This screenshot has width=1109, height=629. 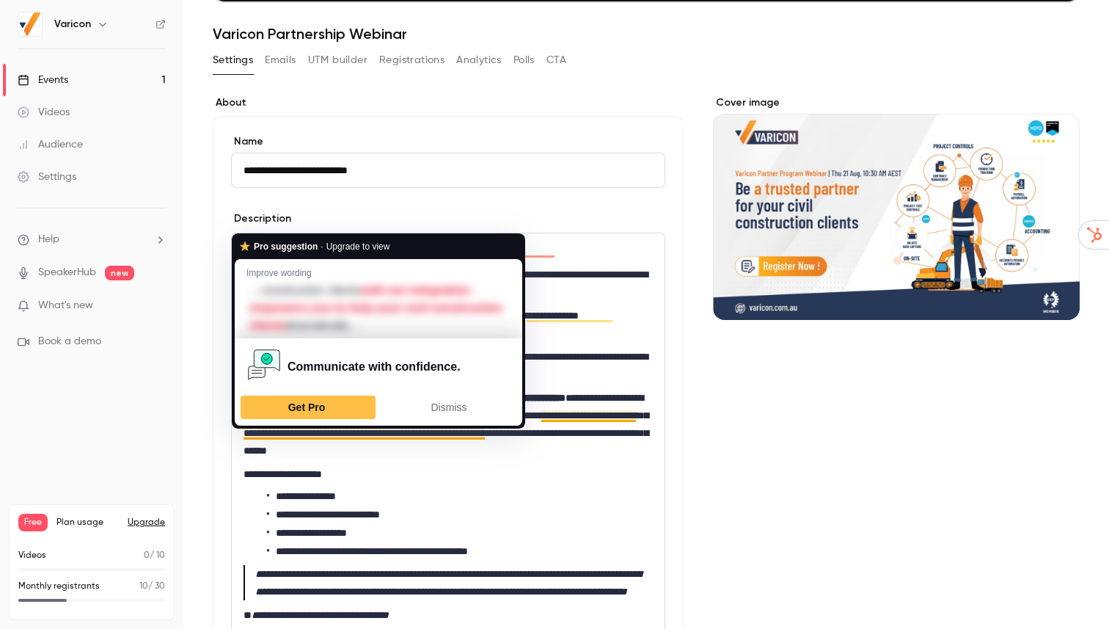 What do you see at coordinates (146, 522) in the screenshot?
I see `button: Upgrade` at bounding box center [146, 522].